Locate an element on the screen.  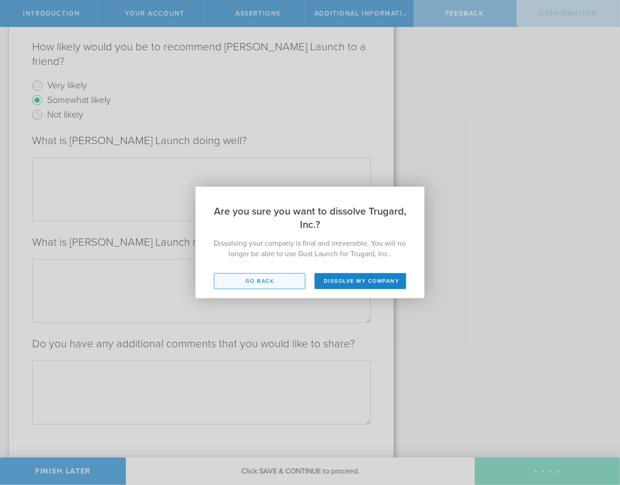
div: Chat Widget is located at coordinates (597, 436).